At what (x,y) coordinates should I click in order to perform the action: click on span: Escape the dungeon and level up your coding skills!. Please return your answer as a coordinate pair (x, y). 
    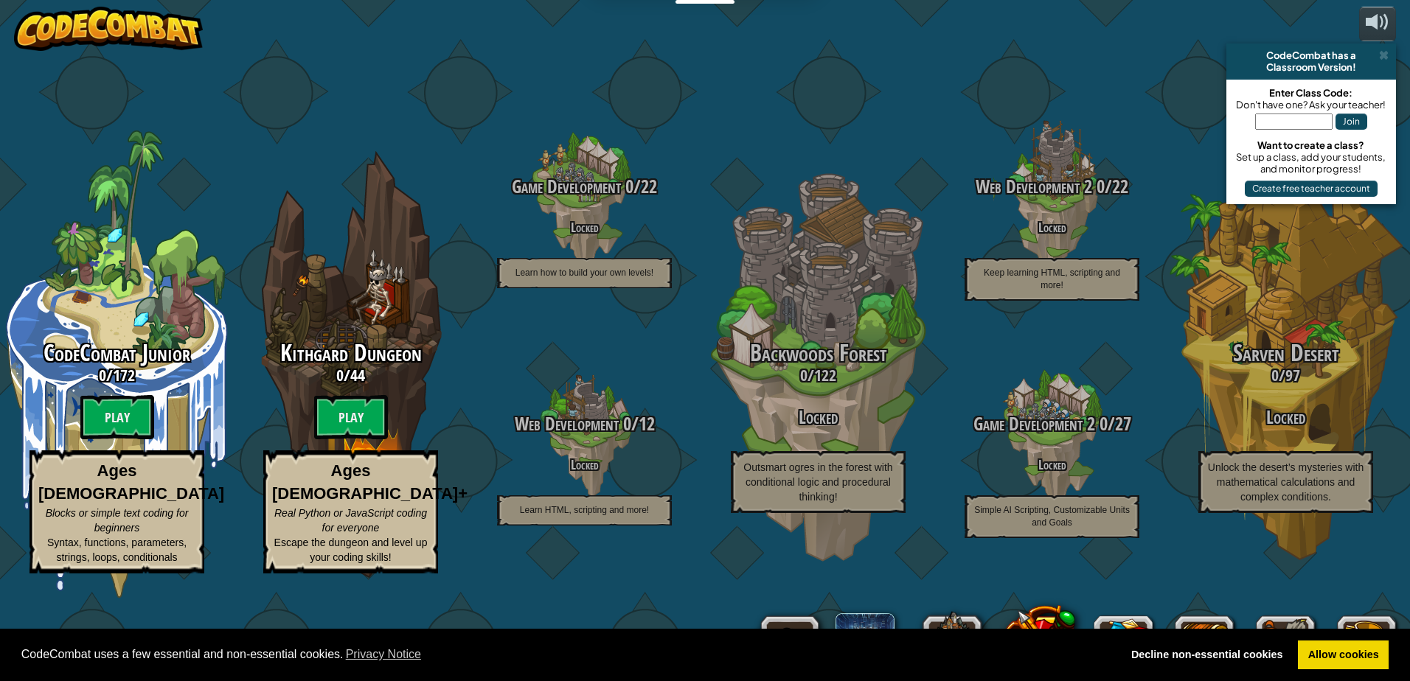
    Looking at the image, I should click on (351, 550).